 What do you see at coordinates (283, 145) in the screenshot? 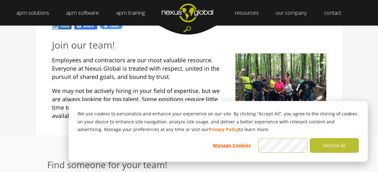
I see `button: Accept all` at bounding box center [283, 145].